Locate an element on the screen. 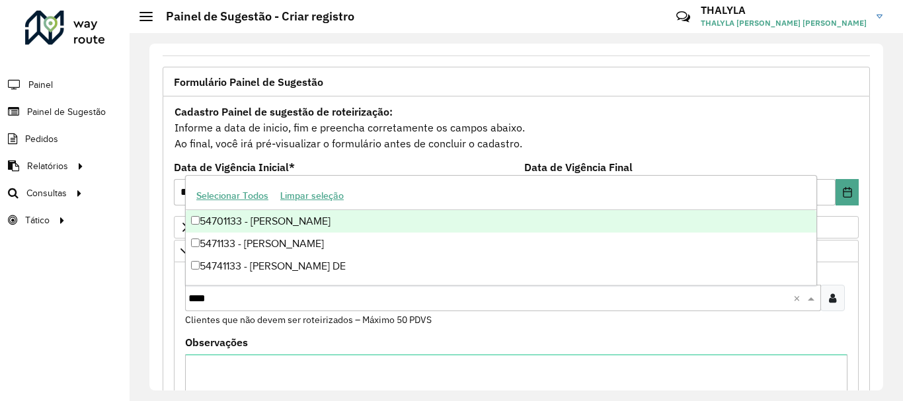  div: Informe a data de inicio, fim e preencha corretamente os campos abaixo. Ao final, você irá pré-vi... is located at coordinates (516, 128).